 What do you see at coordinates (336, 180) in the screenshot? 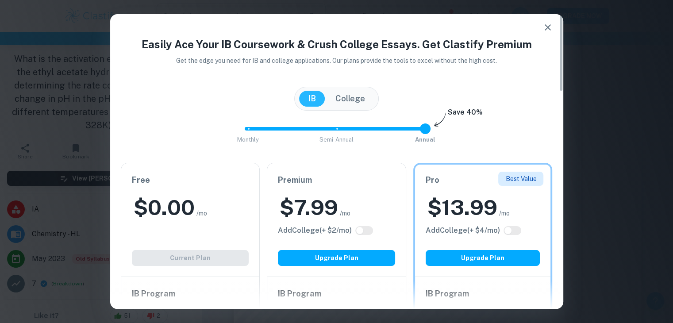
I see `h6: Premium` at bounding box center [336, 180].